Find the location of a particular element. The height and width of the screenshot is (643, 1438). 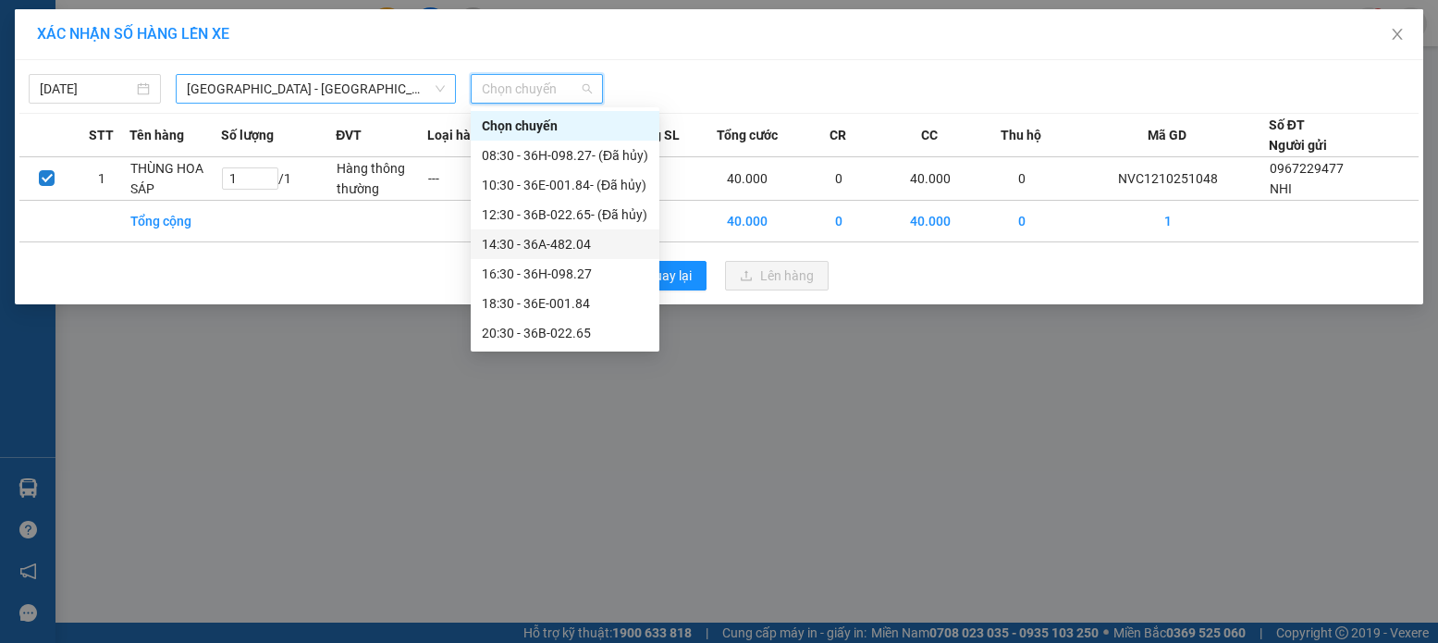

div: 08:30 - 36H-098.27 - (Đã hủy) is located at coordinates (565, 155).